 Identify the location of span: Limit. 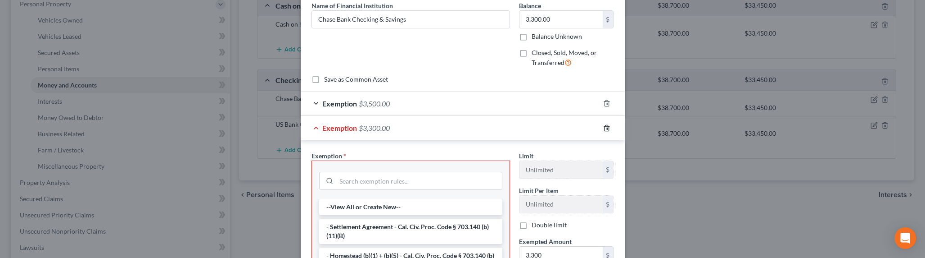
(526, 155).